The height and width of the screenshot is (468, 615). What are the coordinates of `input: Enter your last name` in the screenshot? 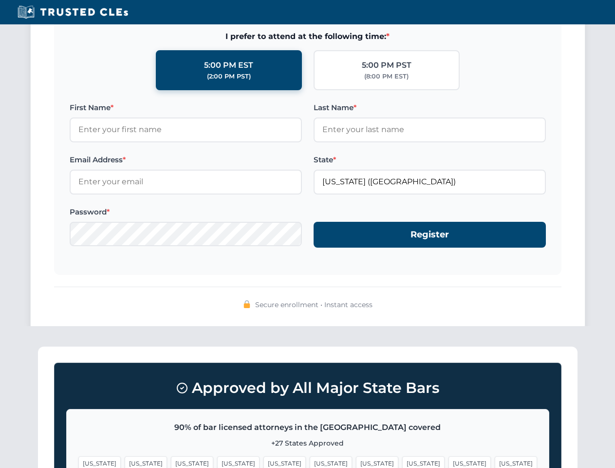 It's located at (430, 130).